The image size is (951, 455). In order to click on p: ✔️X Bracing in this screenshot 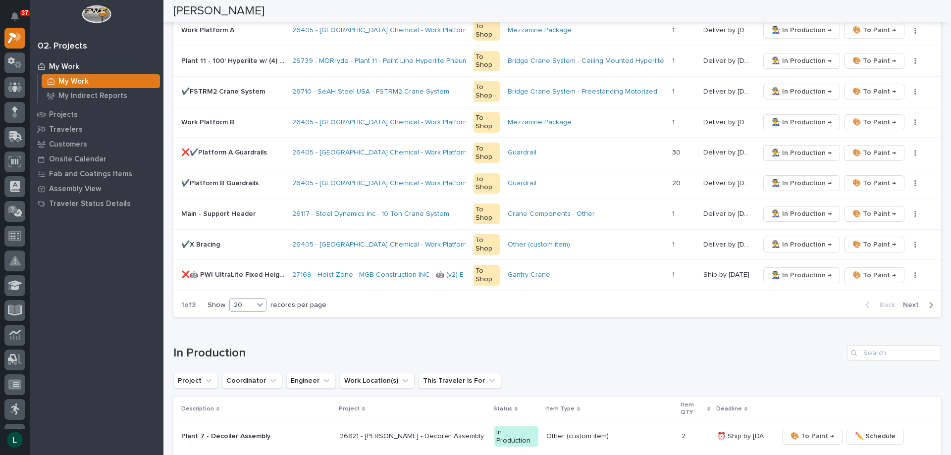, I will do `click(202, 244)`.